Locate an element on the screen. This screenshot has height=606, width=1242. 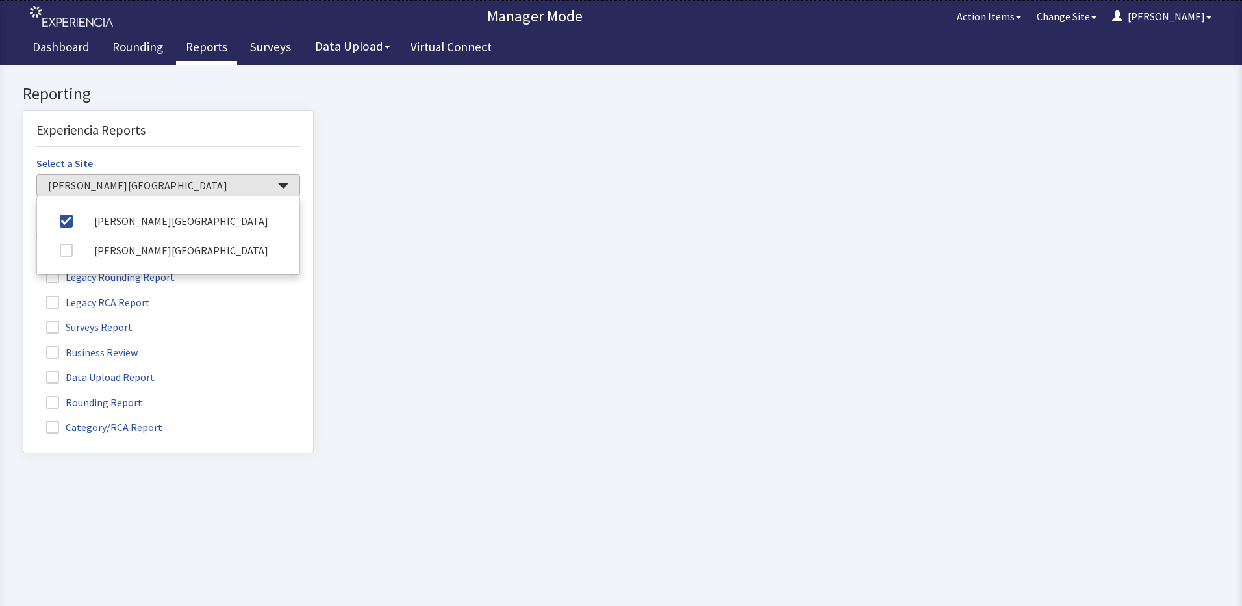
h2: Reporting is located at coordinates (168, 29).